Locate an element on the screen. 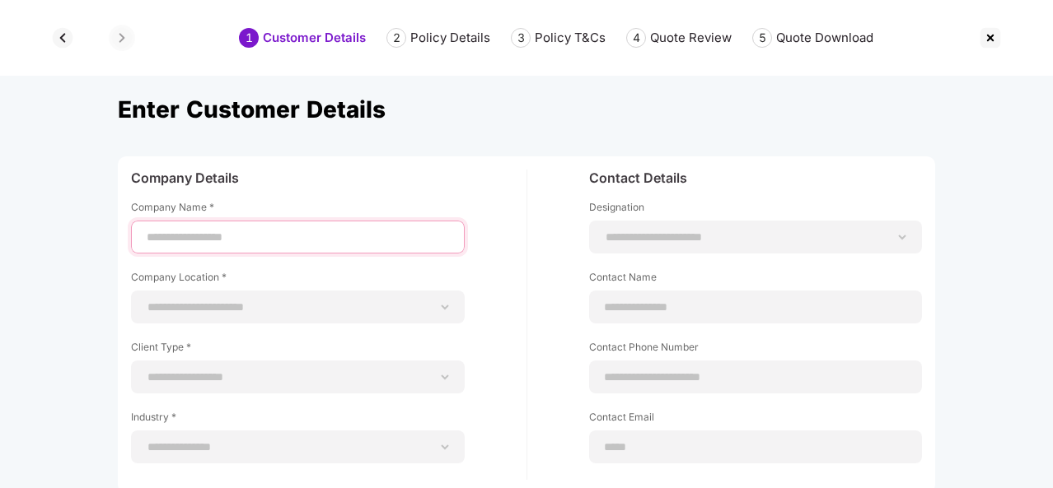 This screenshot has width=1053, height=488. div: Contact Details is located at coordinates (755, 181).